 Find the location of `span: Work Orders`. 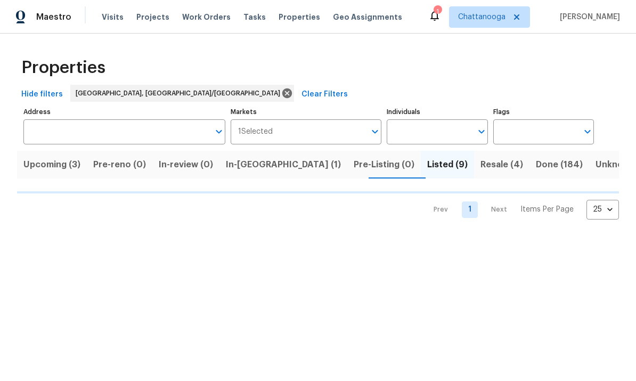

span: Work Orders is located at coordinates (206, 17).